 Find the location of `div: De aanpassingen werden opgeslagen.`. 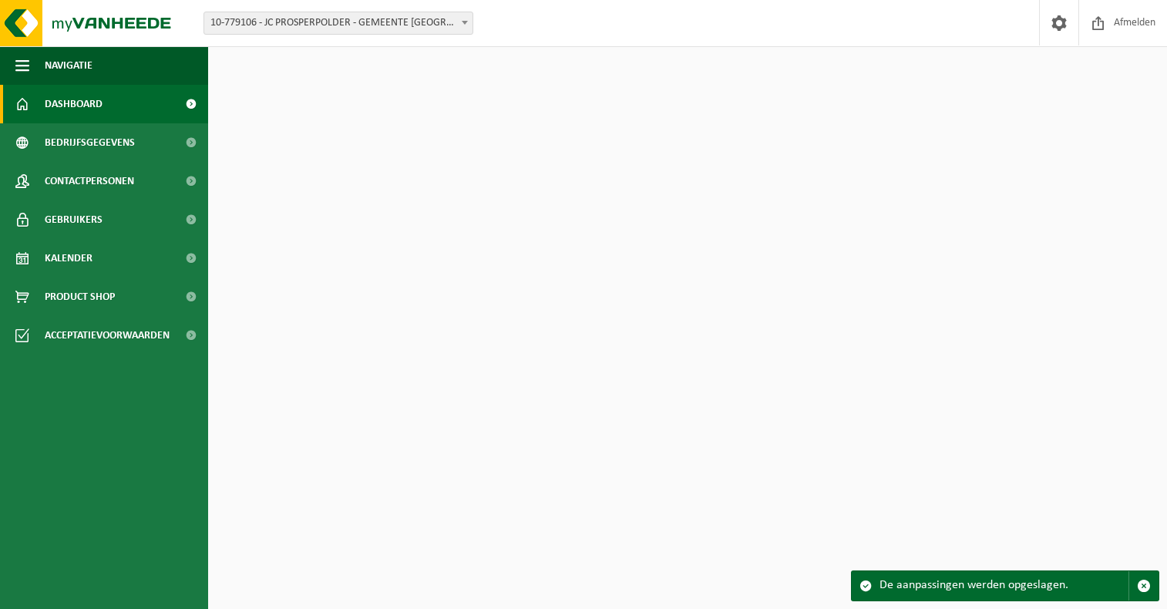

div: De aanpassingen werden opgeslagen. is located at coordinates (1004, 586).